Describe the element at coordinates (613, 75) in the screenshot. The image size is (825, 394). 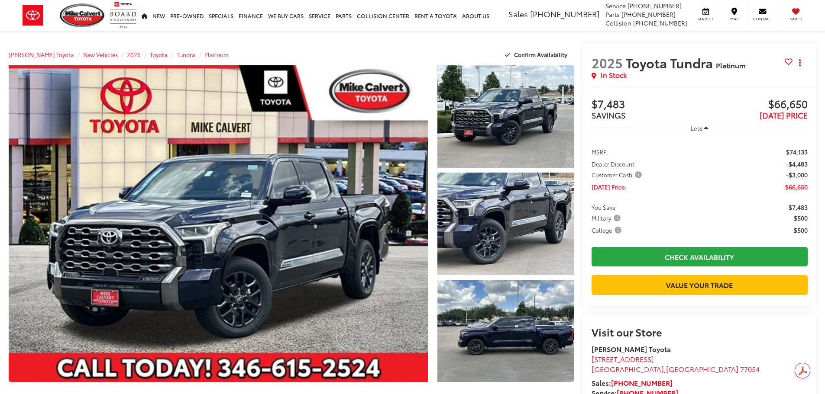
I see `span: In Stock` at that location.